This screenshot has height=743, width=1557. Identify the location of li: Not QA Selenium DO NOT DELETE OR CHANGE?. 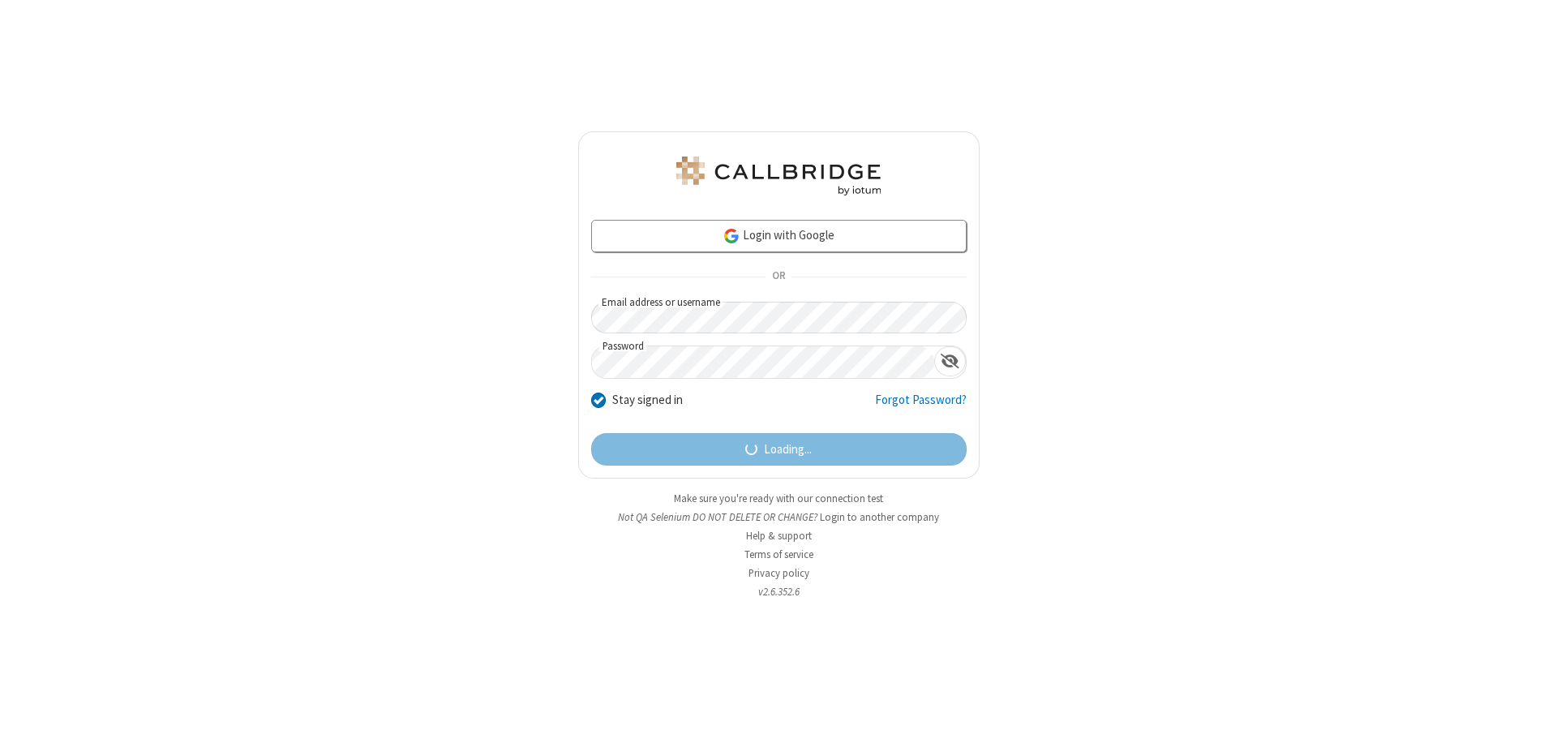
(778, 517).